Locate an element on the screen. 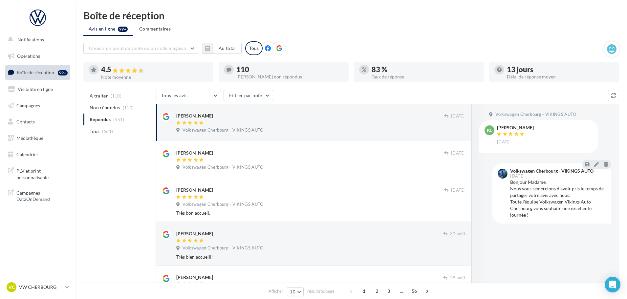 The image size is (627, 299). span: Campagnes is located at coordinates (28, 105).